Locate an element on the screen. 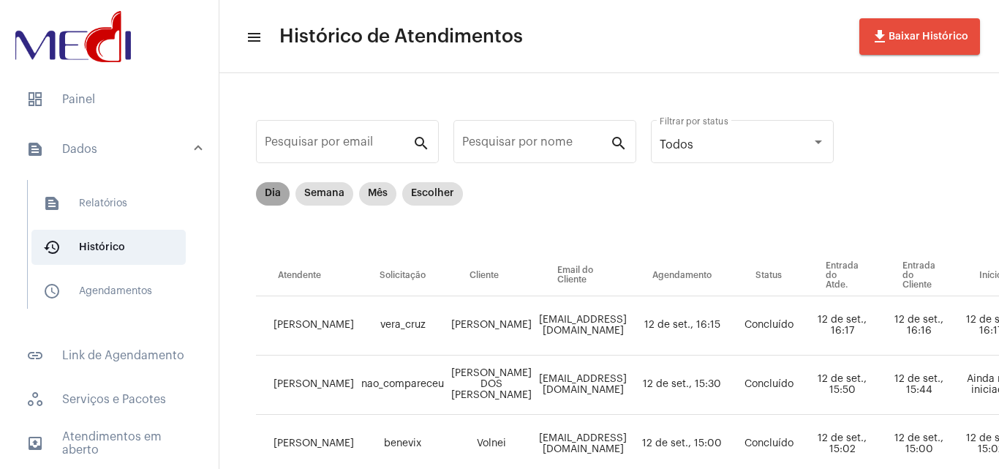 The width and height of the screenshot is (999, 469). img: d3a1b5fa-500b-b90f-5a1c-719c20e9830b.png is located at coordinates (73, 37).